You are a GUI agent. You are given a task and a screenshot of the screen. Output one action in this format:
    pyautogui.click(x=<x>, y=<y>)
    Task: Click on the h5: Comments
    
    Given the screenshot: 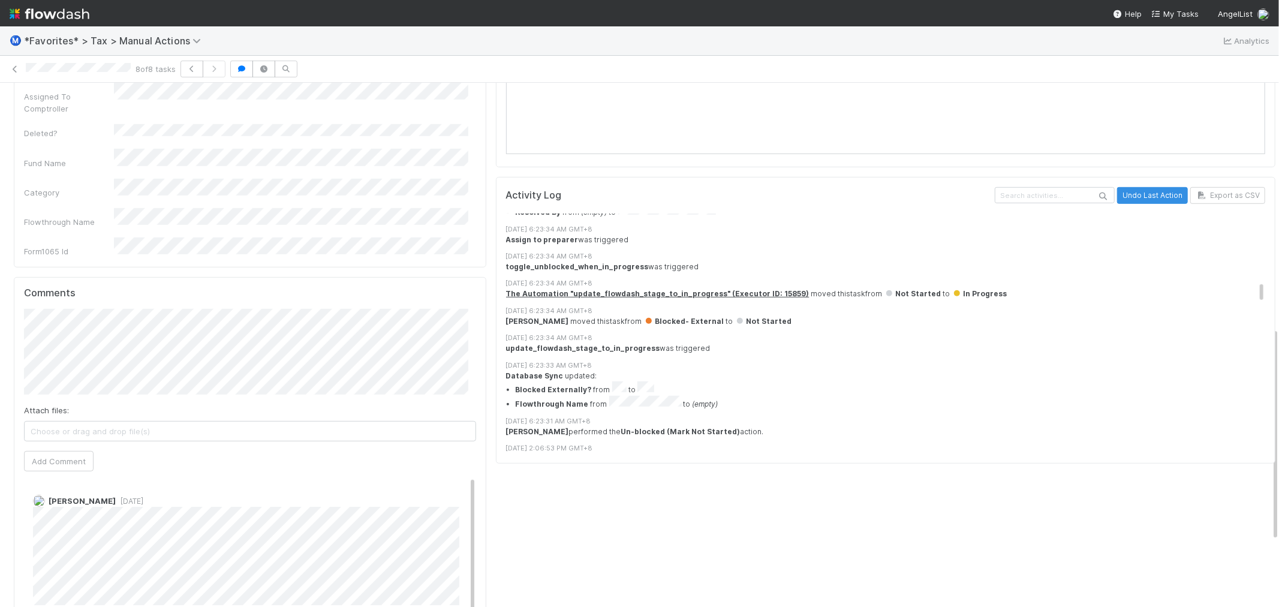 What is the action you would take?
    pyautogui.click(x=250, y=293)
    